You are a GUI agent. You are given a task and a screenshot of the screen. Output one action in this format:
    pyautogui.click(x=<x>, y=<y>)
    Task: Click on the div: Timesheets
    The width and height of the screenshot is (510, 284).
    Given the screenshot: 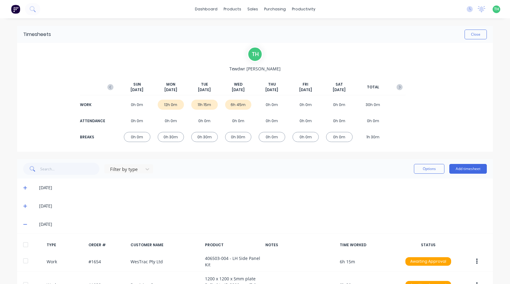 What is the action you would take?
    pyautogui.click(x=37, y=34)
    